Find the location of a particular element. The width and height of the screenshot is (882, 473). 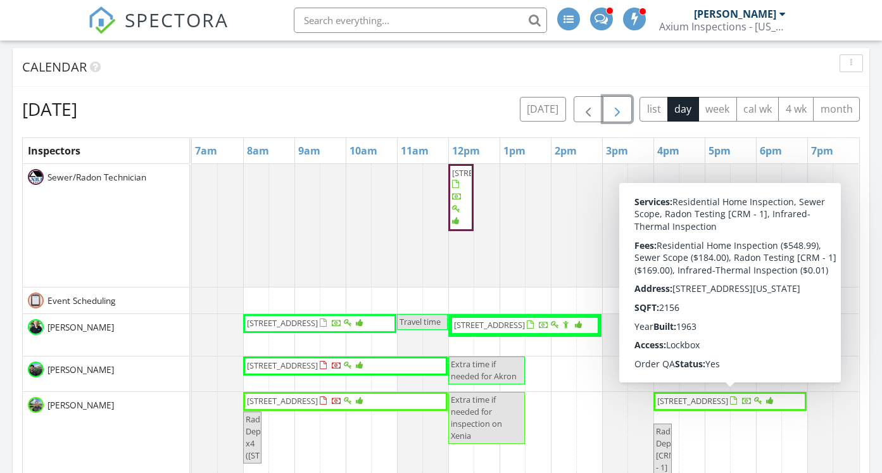

span: Inspectors is located at coordinates (54, 151).